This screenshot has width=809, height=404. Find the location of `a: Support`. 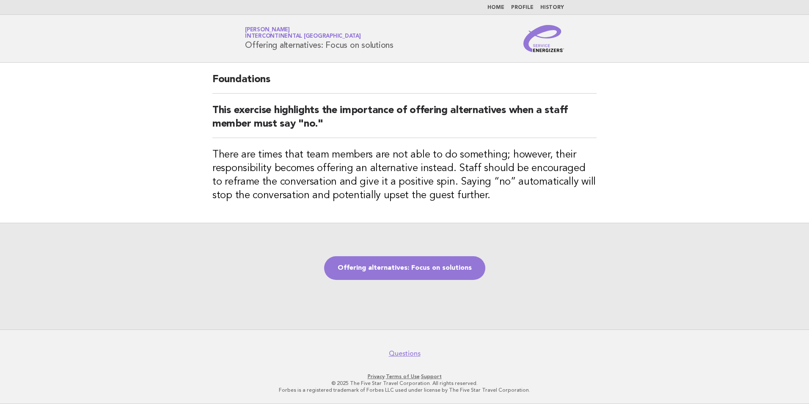

a: Support is located at coordinates (431, 376).